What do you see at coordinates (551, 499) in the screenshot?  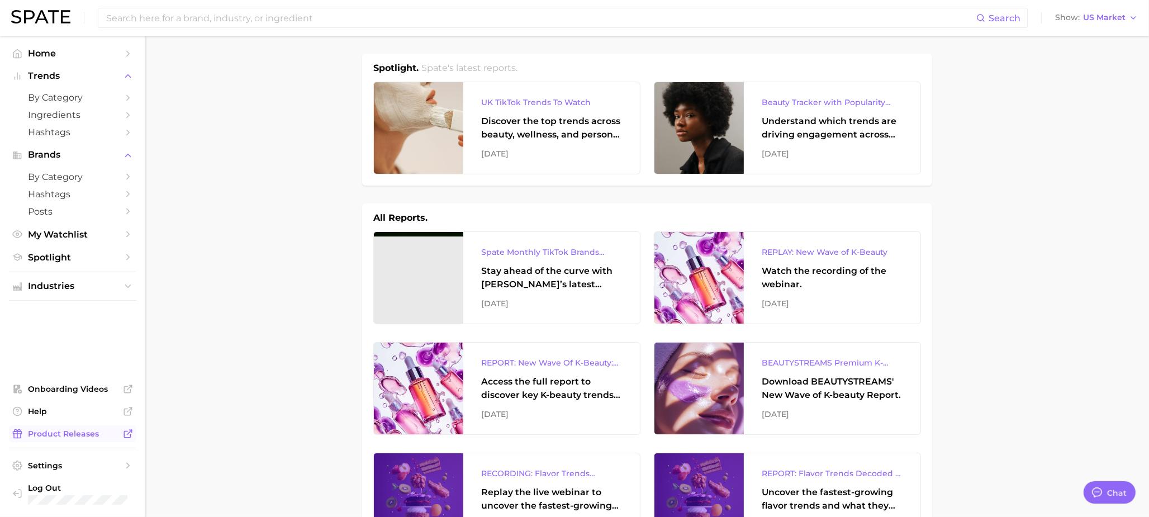 I see `div: Replay the live webinar to uncover the fastest-growing flavor trends and what they signal about e...` at bounding box center [551, 499].